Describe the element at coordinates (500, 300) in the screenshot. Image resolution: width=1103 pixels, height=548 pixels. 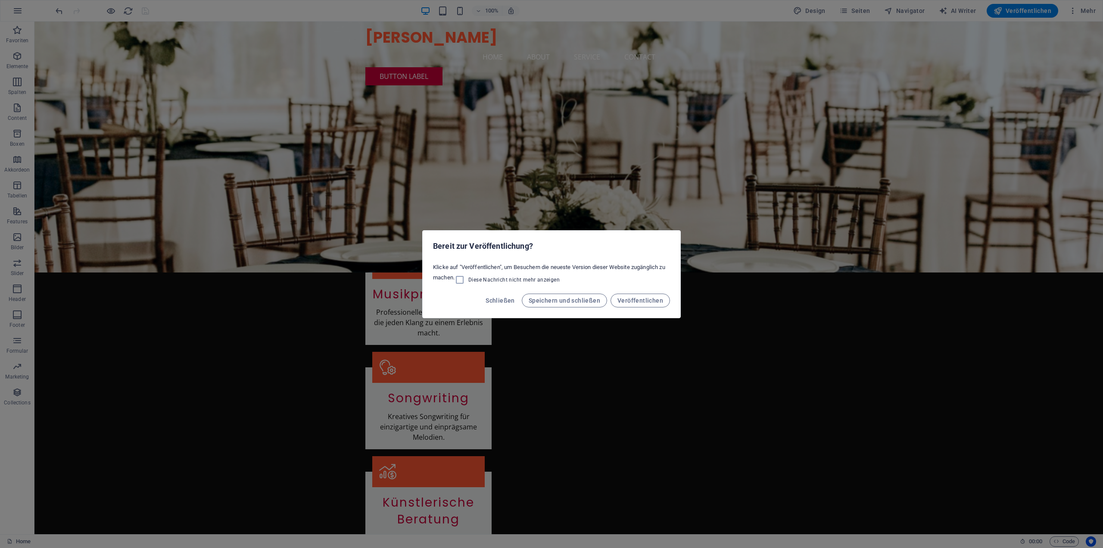
I see `span: Schließen` at that location.